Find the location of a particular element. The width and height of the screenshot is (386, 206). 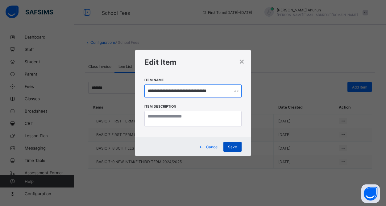

label: Item Description is located at coordinates (160, 106).